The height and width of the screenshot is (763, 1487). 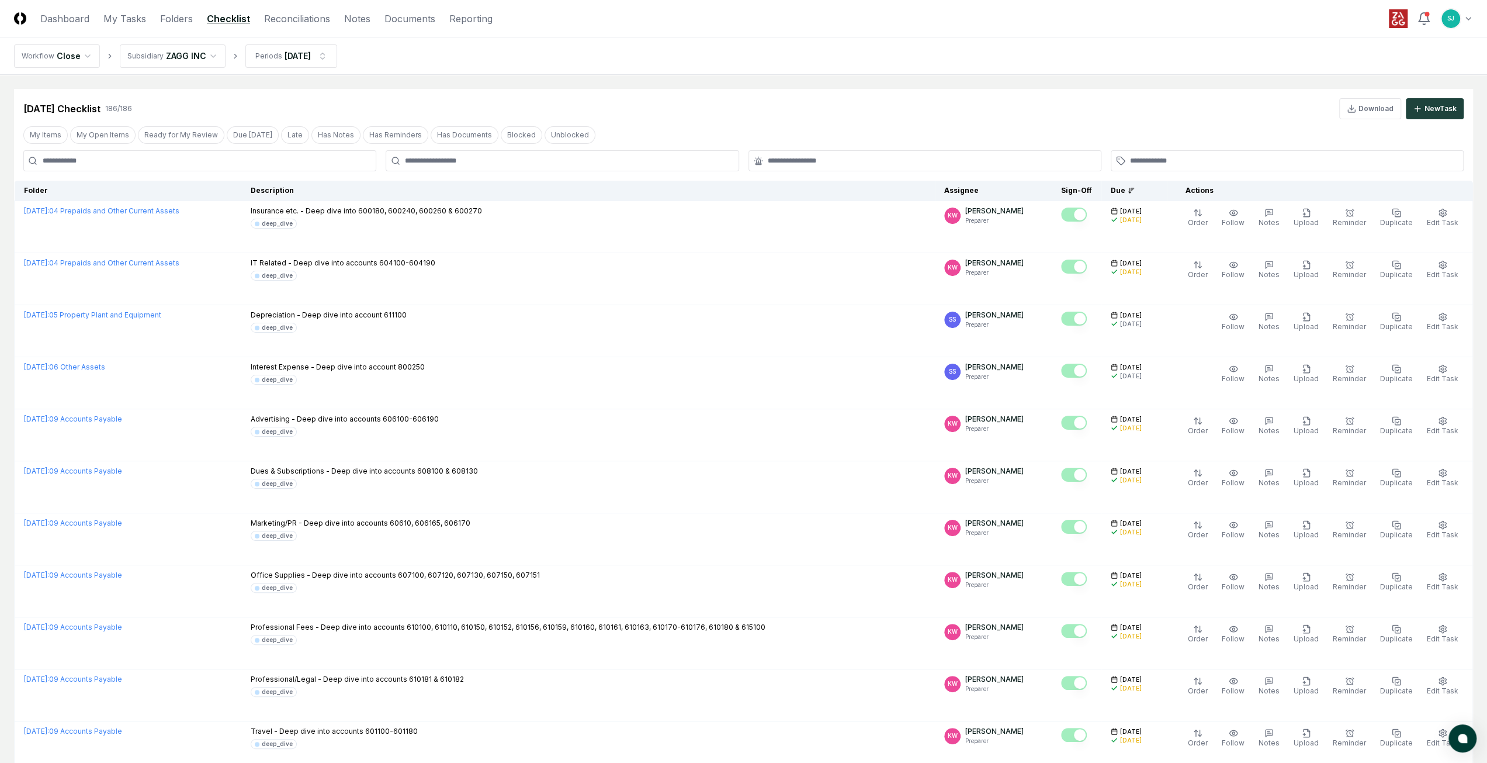 I want to click on th: Assignee, so click(x=994, y=191).